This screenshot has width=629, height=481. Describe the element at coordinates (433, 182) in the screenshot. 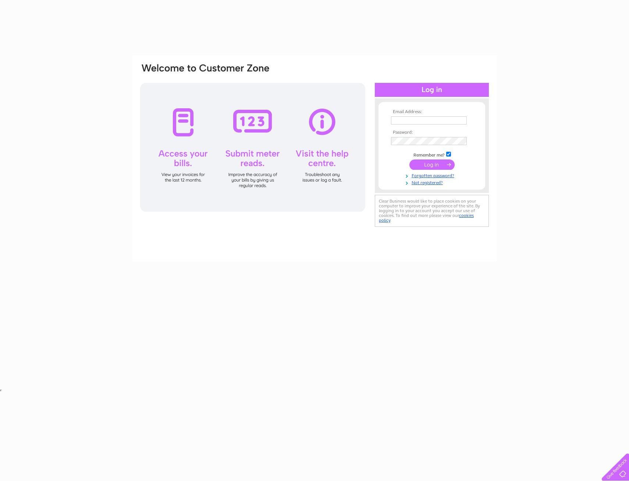

I see `a: Not registered?` at that location.